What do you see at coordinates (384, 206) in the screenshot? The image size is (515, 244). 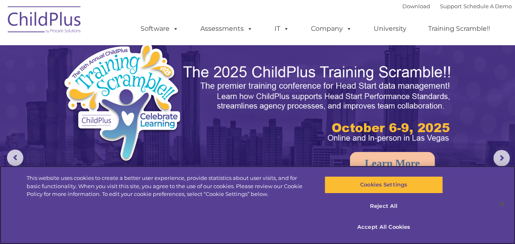 I see `button: Reject All` at bounding box center [384, 206].